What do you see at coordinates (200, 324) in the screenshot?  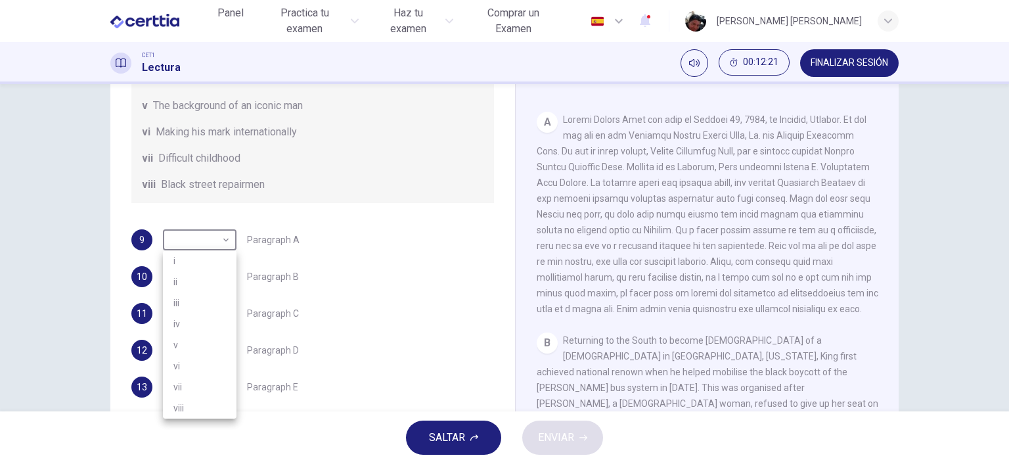 I see `li: iv` at bounding box center [200, 324].